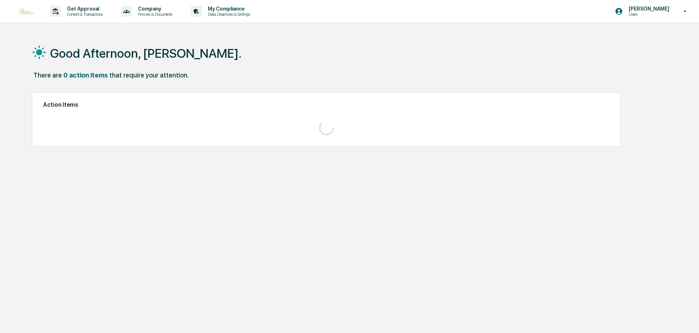 This screenshot has width=699, height=333. What do you see at coordinates (149, 75) in the screenshot?
I see `div: that require your attention.` at bounding box center [149, 75].